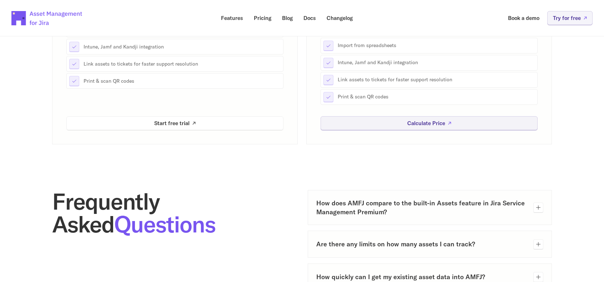 Image resolution: width=604 pixels, height=282 pixels. What do you see at coordinates (309, 18) in the screenshot?
I see `a: Docs` at bounding box center [309, 18].